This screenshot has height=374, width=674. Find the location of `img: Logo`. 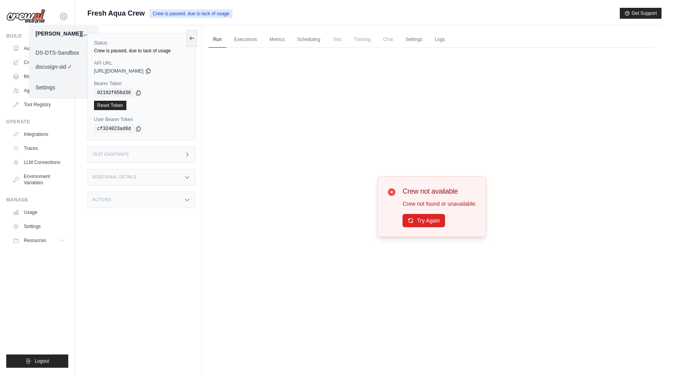

img: Logo is located at coordinates (26, 16).